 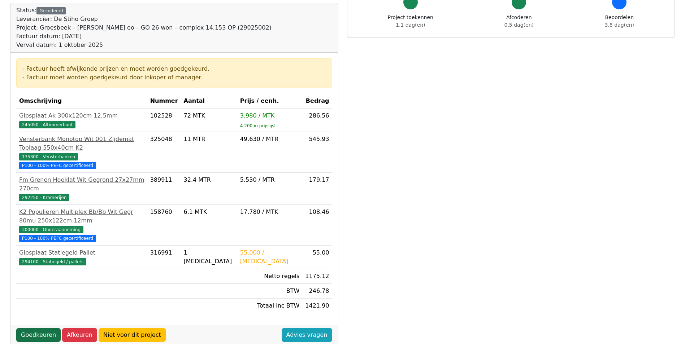 I want to click on td: 286.56, so click(x=317, y=120).